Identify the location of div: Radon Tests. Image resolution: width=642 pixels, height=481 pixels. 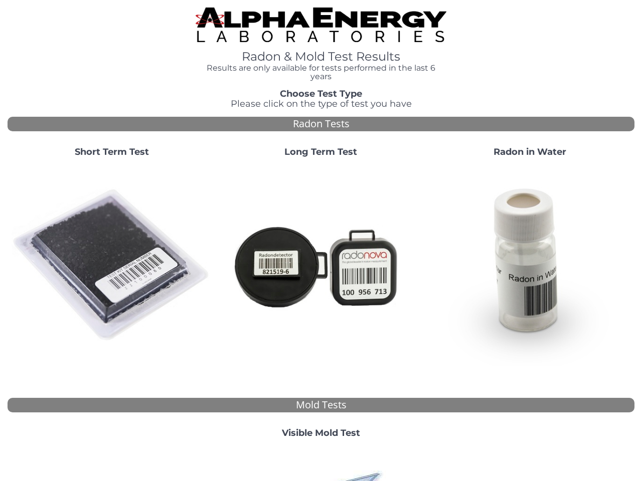
(321, 124).